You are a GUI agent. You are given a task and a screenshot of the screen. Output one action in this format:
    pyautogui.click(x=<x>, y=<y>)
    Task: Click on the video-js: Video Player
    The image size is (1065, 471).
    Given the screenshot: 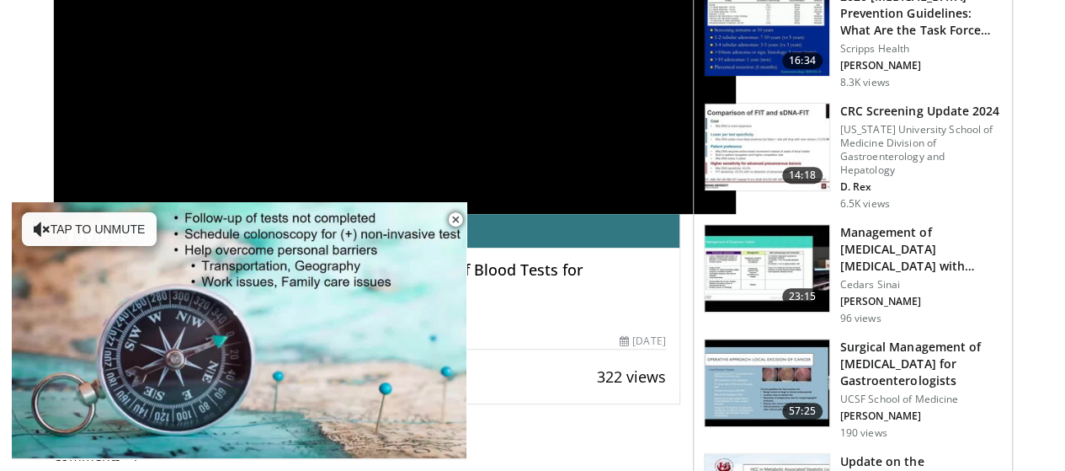 What is the action you would take?
    pyautogui.click(x=239, y=330)
    